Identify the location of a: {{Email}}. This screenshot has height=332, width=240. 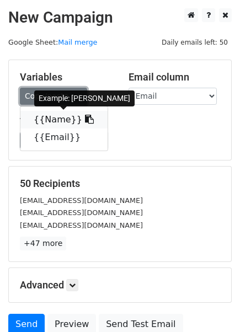
(64, 137).